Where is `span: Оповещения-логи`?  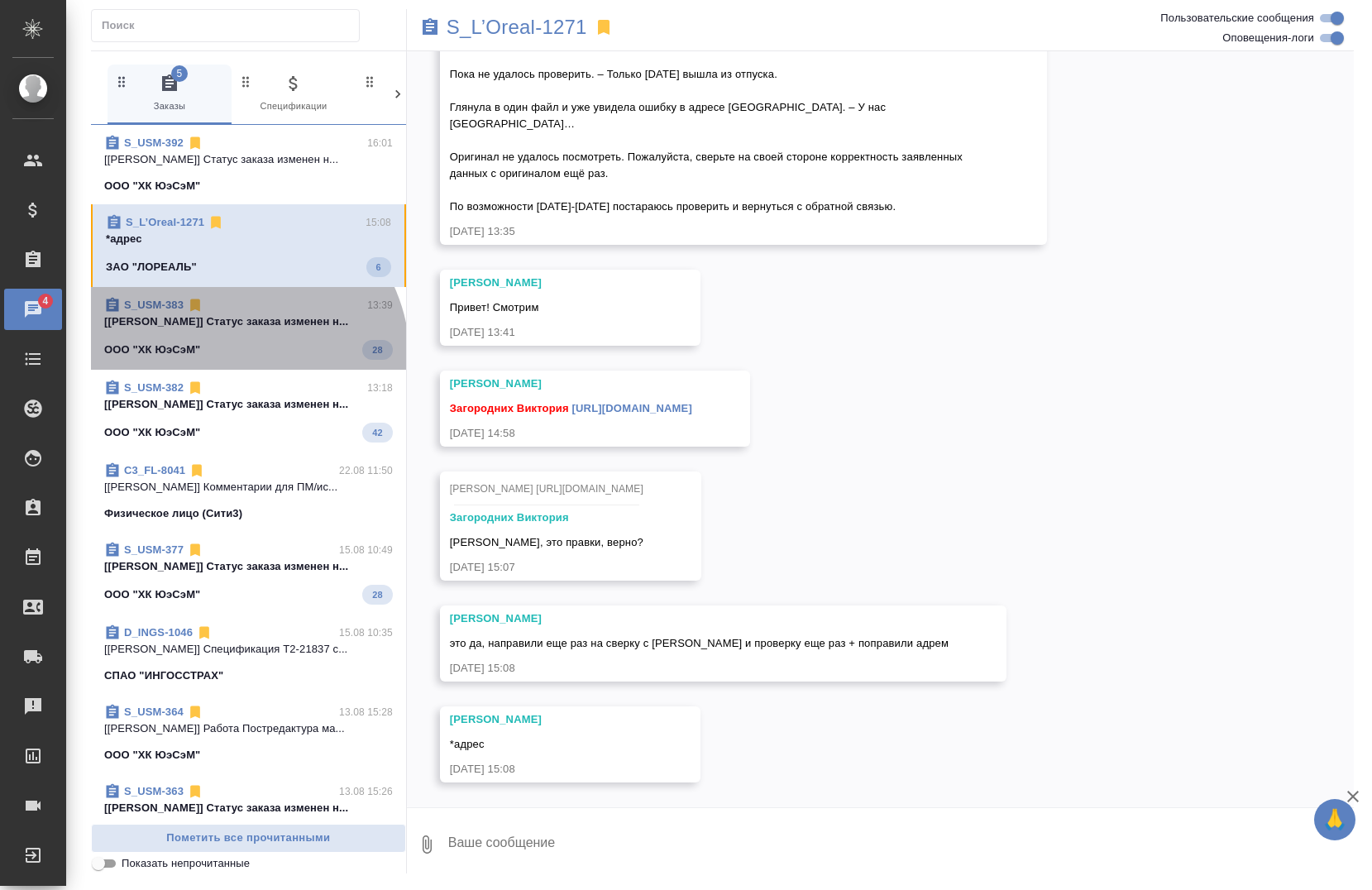
span: Оповещения-логи is located at coordinates (1268, 38).